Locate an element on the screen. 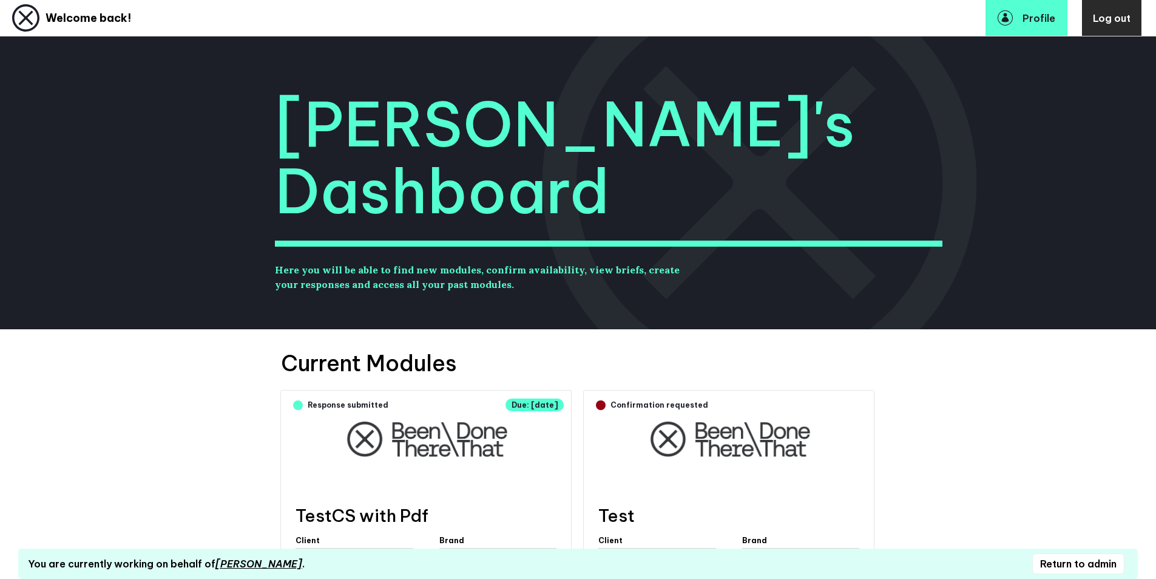 The height and width of the screenshot is (579, 1156). h3: Test is located at coordinates (729, 515).